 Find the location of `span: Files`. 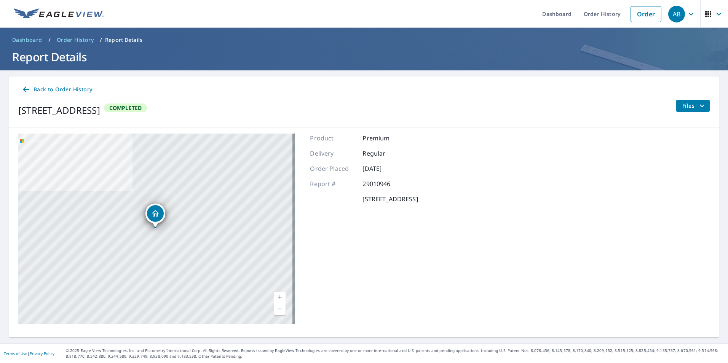

span: Files is located at coordinates (694, 106).